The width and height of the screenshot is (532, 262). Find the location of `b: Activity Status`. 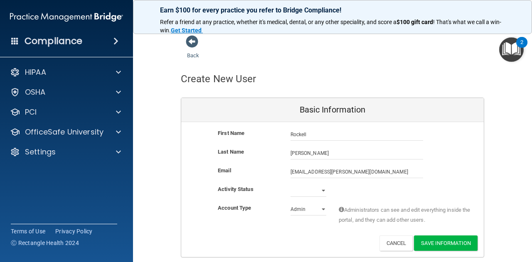

b: Activity Status is located at coordinates (236, 189).